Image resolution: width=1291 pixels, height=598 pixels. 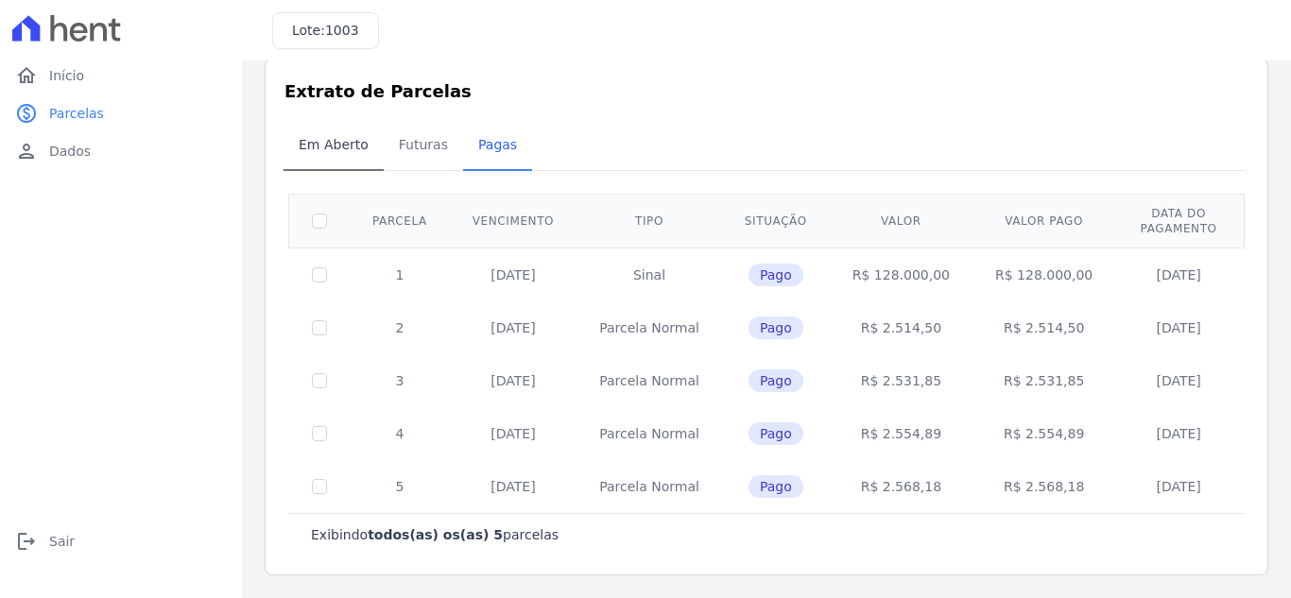 What do you see at coordinates (400, 274) in the screenshot?
I see `td: 1` at bounding box center [400, 274].